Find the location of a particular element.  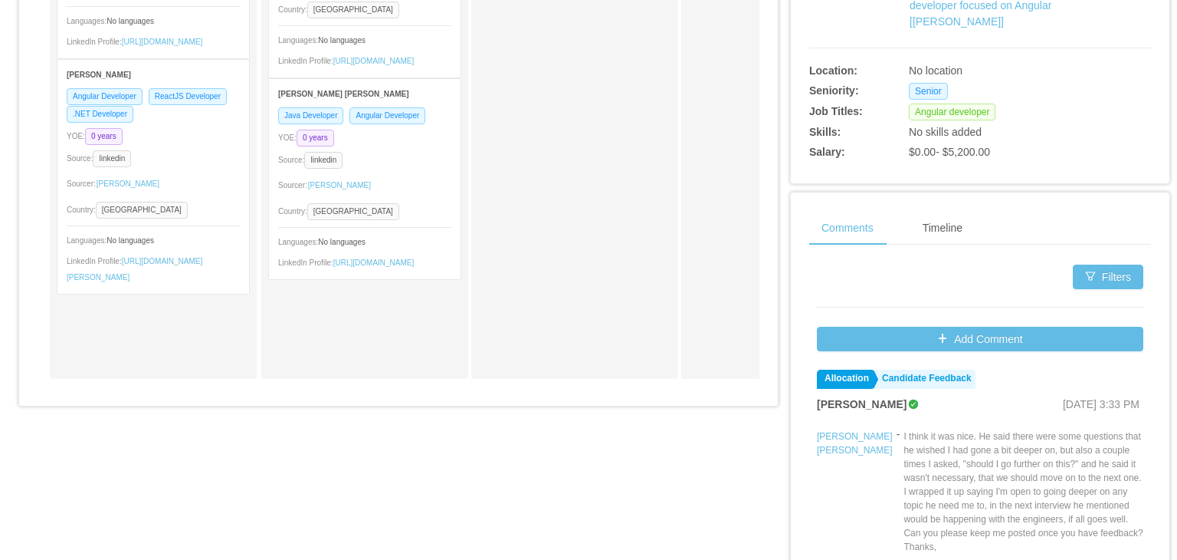

span: .NET Developer is located at coordinates (100, 114).